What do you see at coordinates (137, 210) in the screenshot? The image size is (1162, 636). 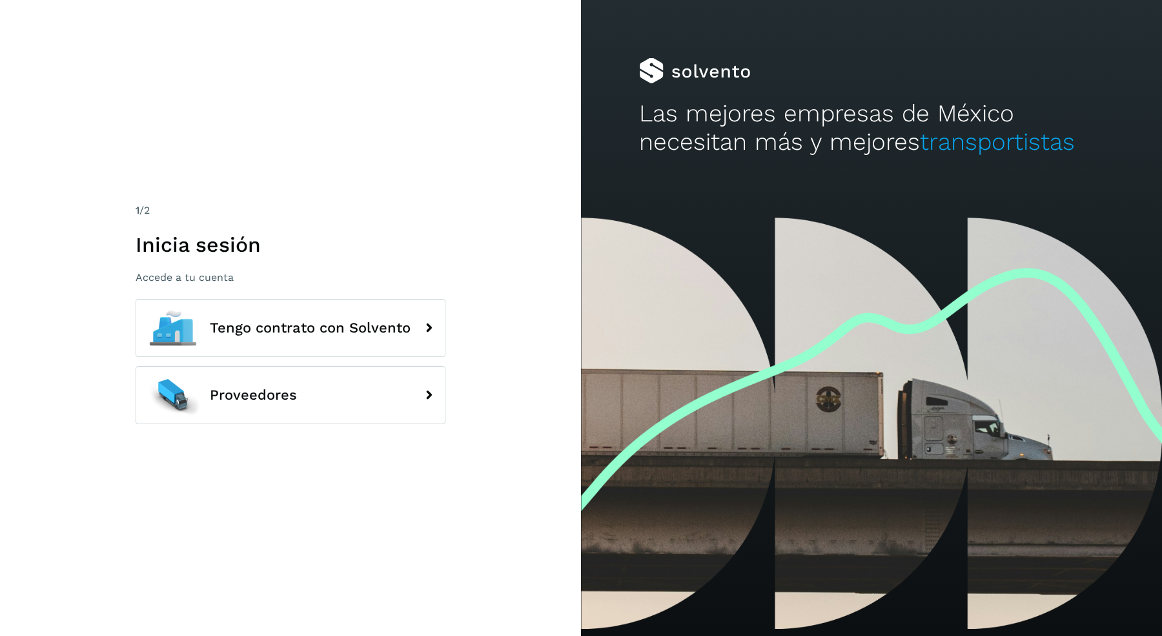 I see `span: 1` at bounding box center [137, 210].